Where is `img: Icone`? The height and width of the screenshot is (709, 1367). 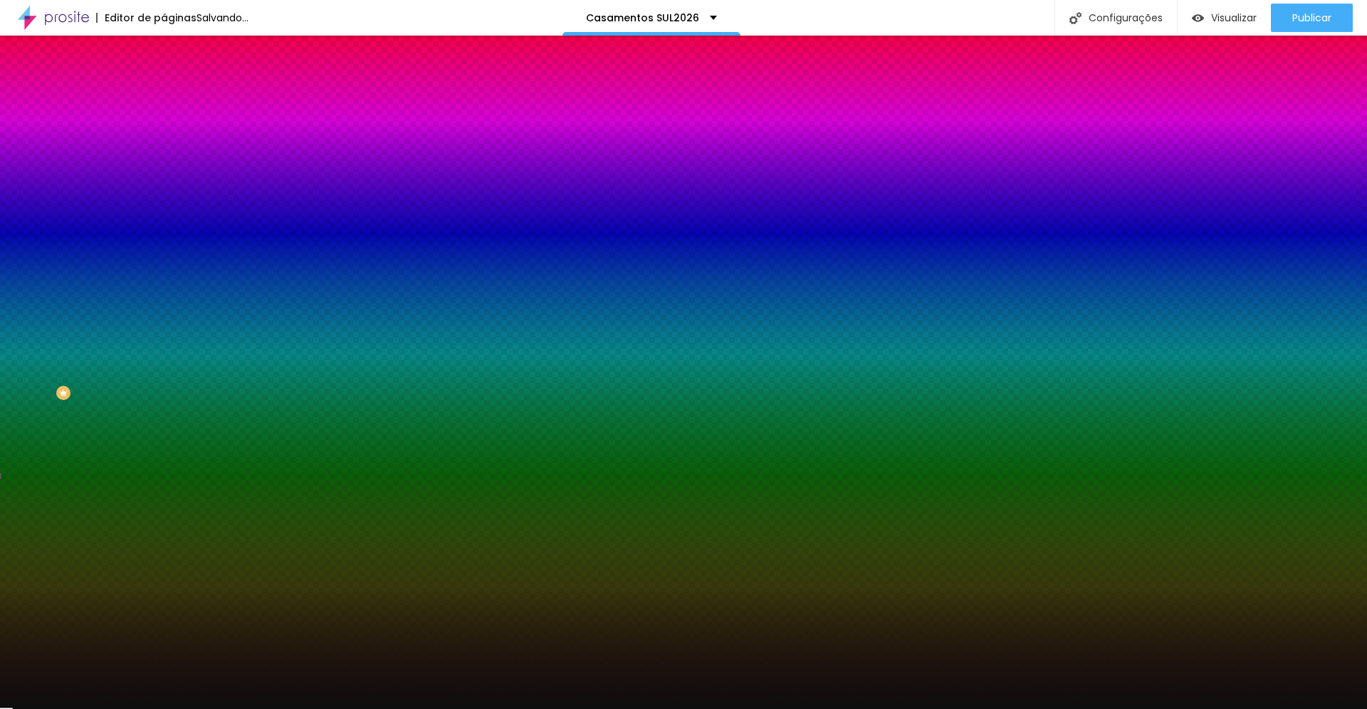 img: Icone is located at coordinates (1075, 18).